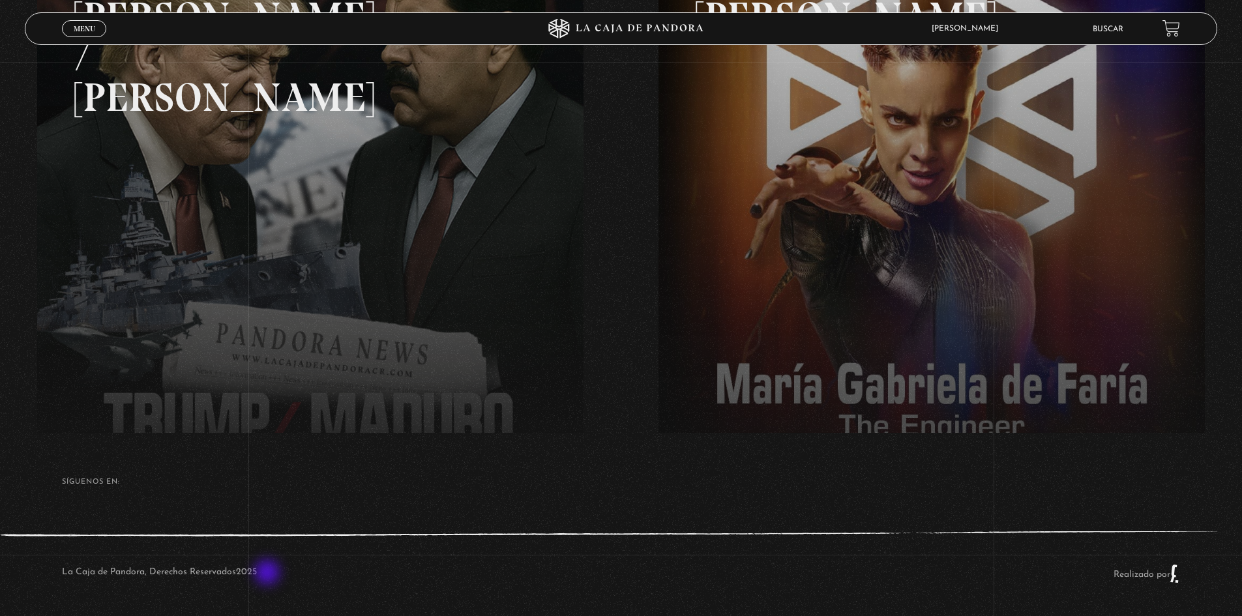 The height and width of the screenshot is (616, 1242). I want to click on span: Menu, so click(84, 29).